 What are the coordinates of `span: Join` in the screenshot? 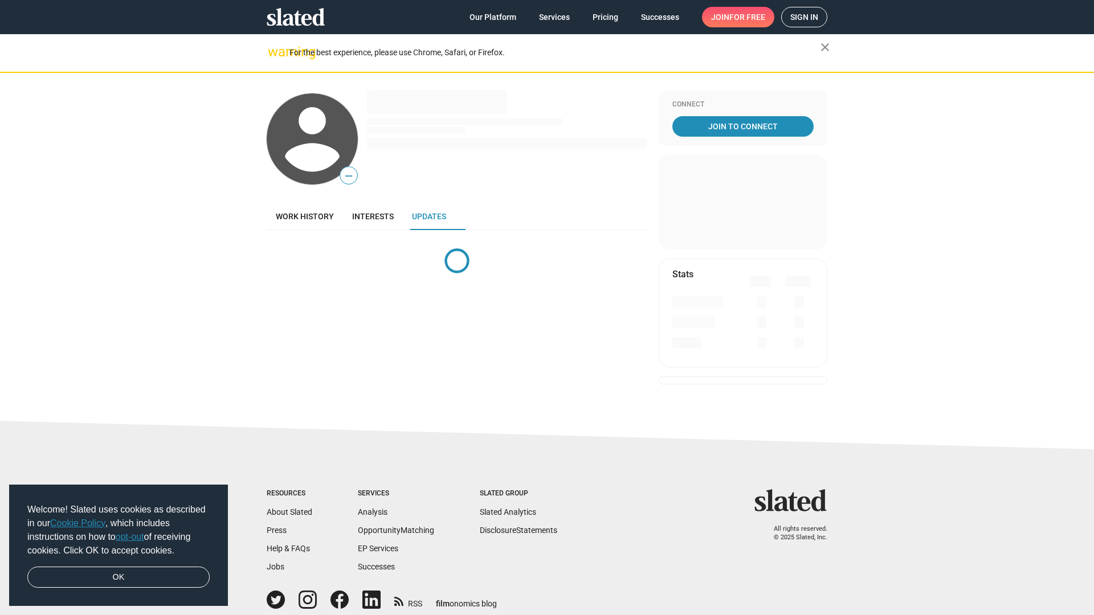 It's located at (738, 17).